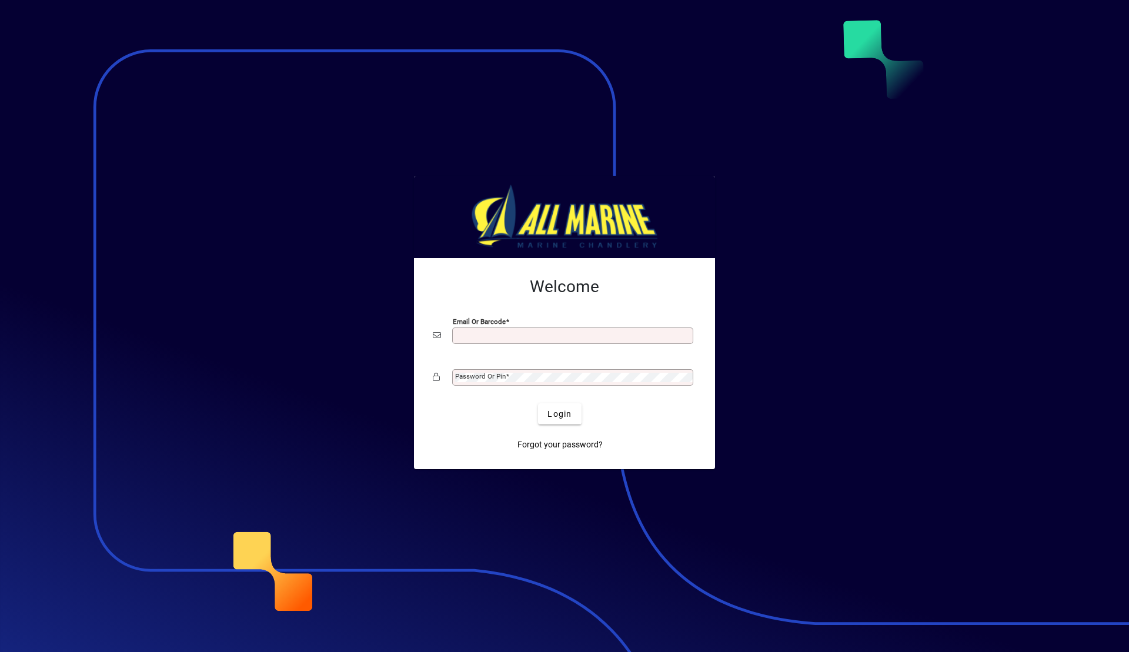 The width and height of the screenshot is (1129, 652). Describe the element at coordinates (479, 322) in the screenshot. I see `mat-label: Email or Barcode` at that location.